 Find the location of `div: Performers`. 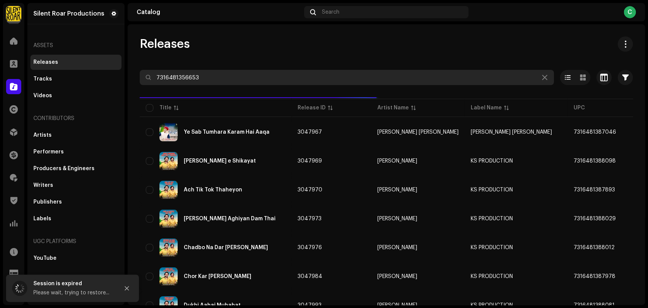

div: Performers is located at coordinates (49, 152).